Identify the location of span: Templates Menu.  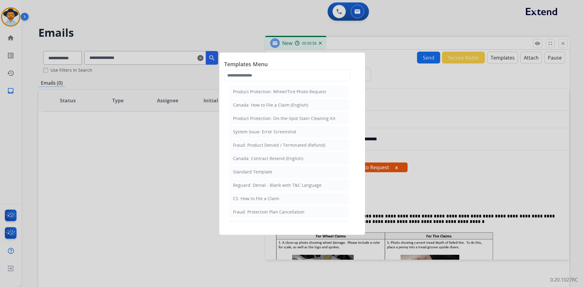
(292, 65).